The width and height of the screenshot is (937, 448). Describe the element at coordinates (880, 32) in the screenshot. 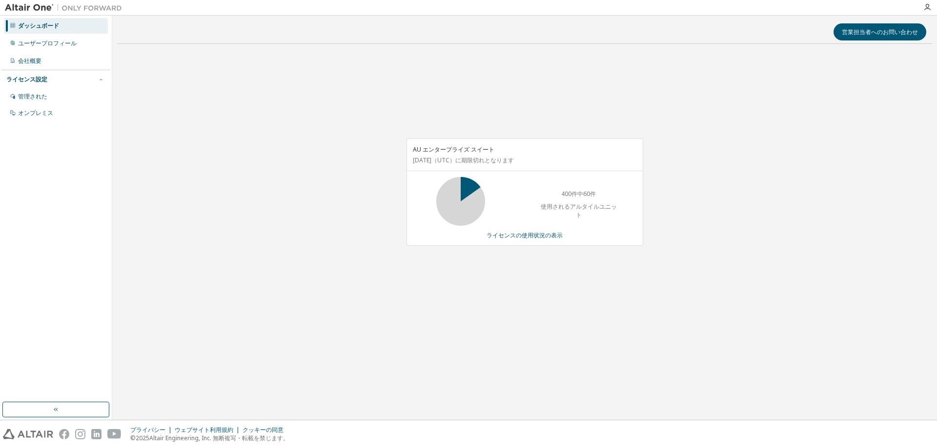

I see `font: 営業担当者へのお問い合わせ` at that location.